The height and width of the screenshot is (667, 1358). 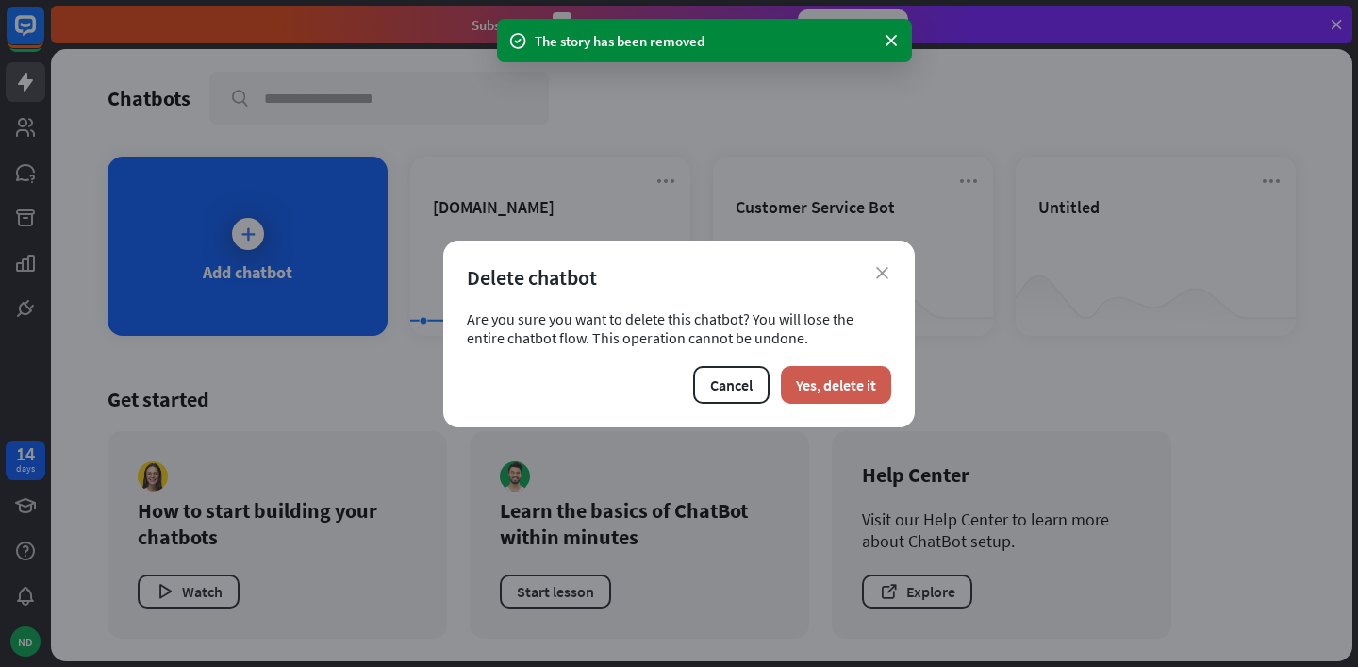 I want to click on i: close, so click(x=882, y=272).